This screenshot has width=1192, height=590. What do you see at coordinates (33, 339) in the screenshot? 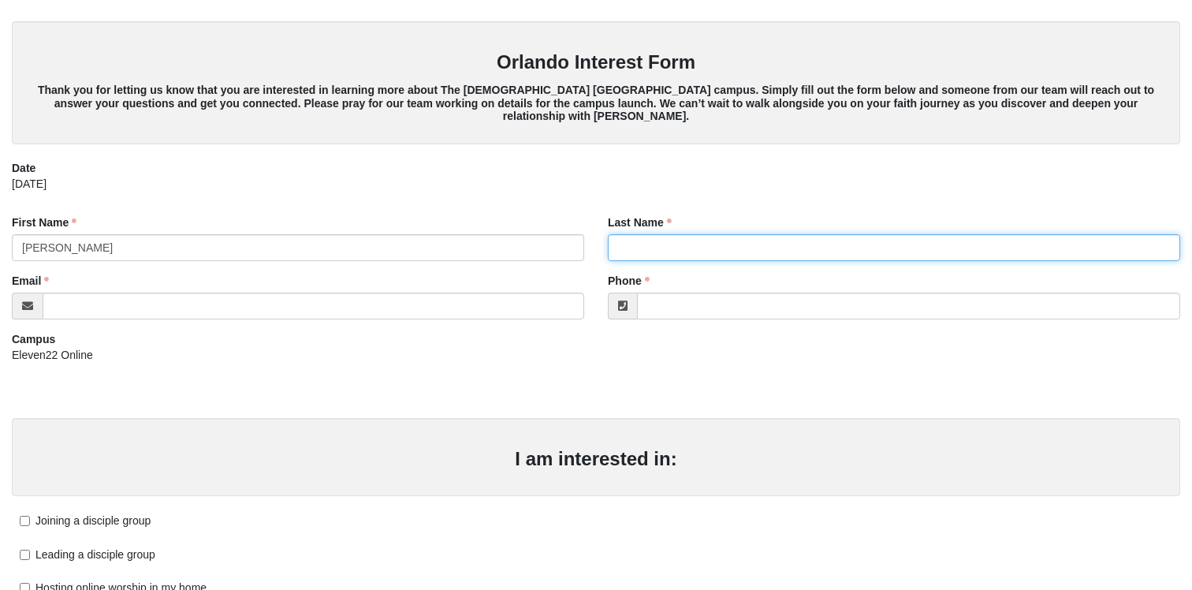
I see `label: Campus` at bounding box center [33, 339].